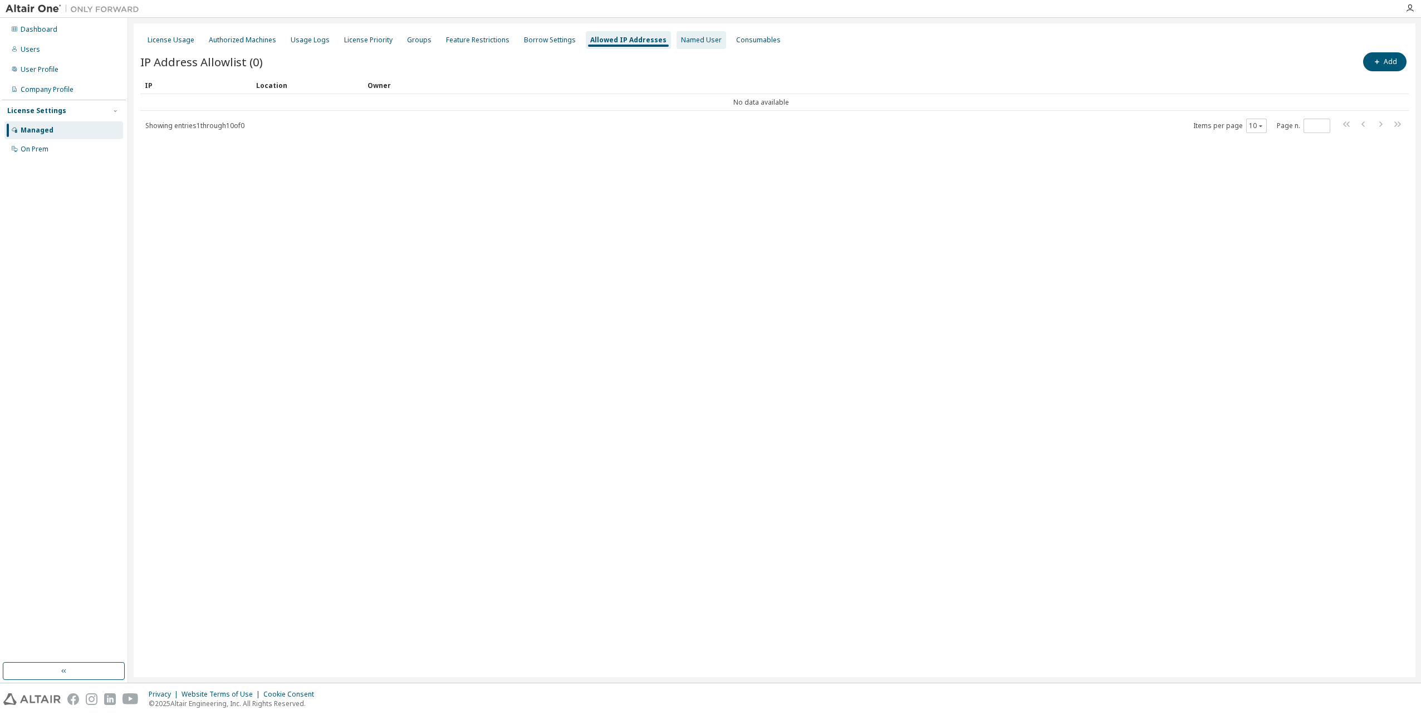 This screenshot has width=1421, height=715. I want to click on div: Cookie Consent, so click(292, 694).